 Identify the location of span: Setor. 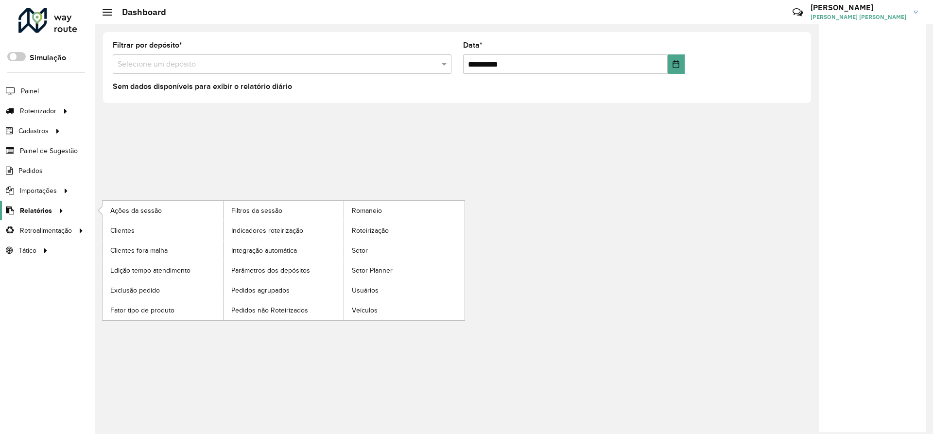
(360, 250).